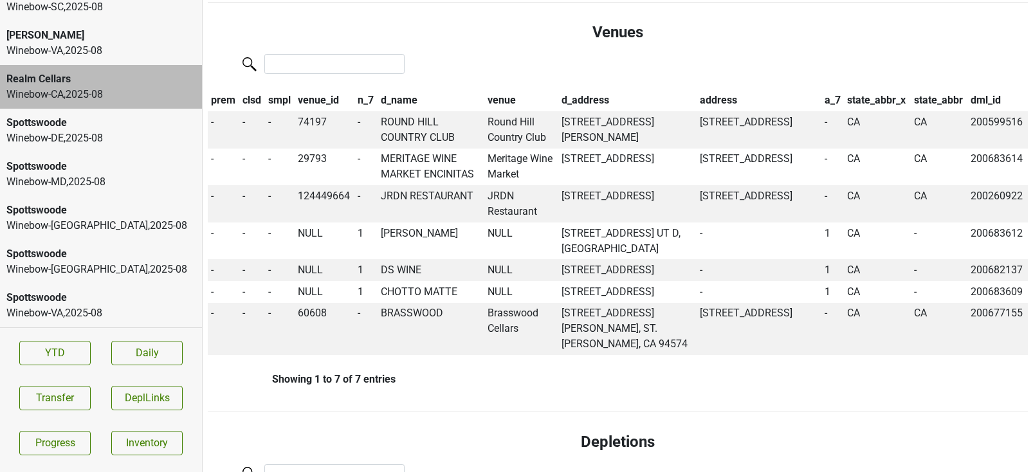  What do you see at coordinates (939, 100) in the screenshot?
I see `th: state_abbr: activate to sort column ascending` at bounding box center [939, 100].